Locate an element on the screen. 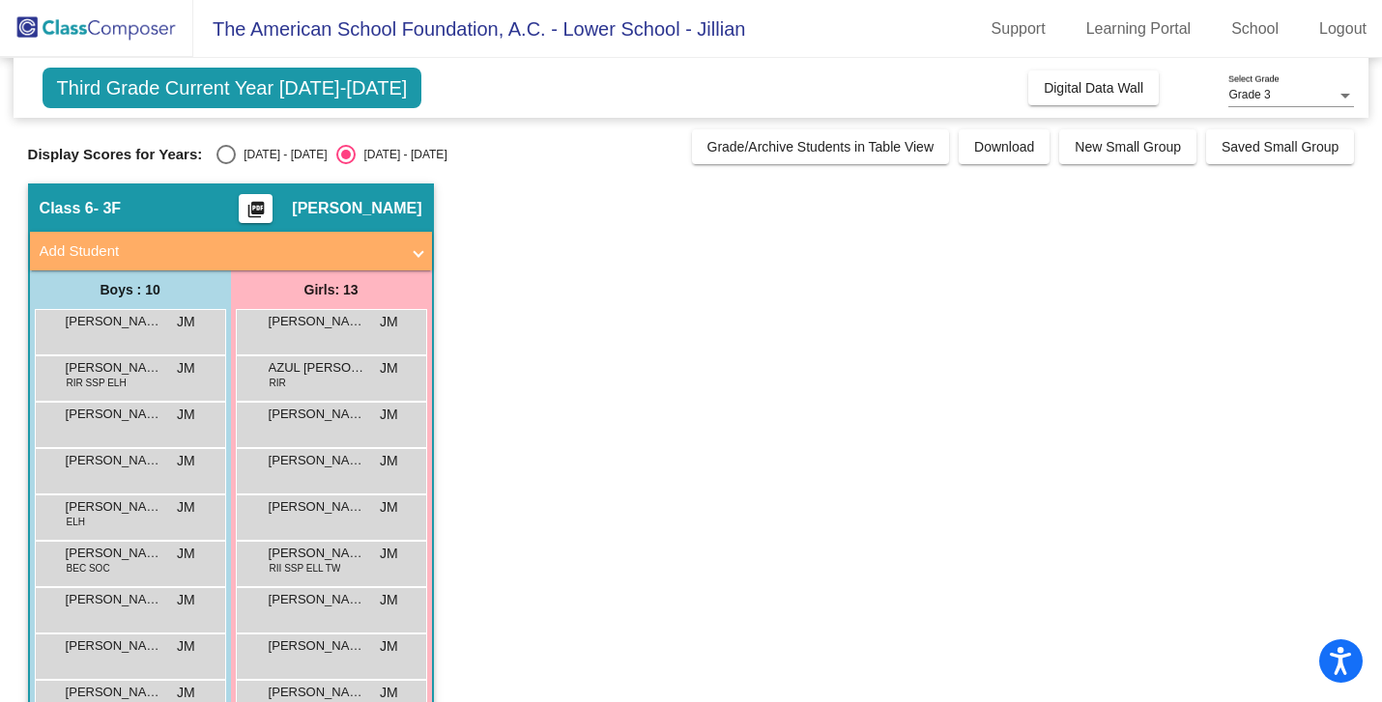 This screenshot has height=702, width=1382. a: Learning Portal is located at coordinates (1138, 29).